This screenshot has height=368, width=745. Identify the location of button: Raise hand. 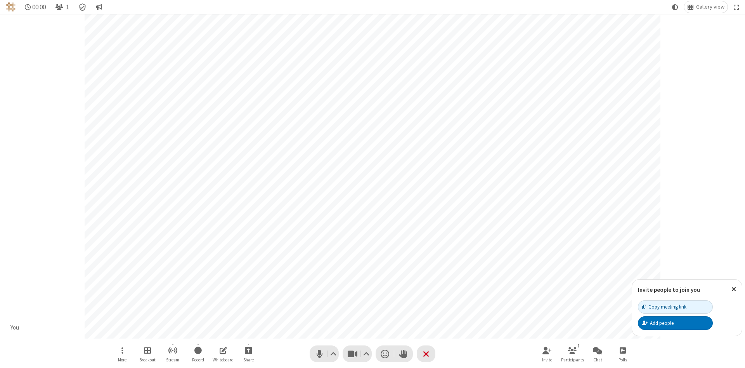
(404, 353).